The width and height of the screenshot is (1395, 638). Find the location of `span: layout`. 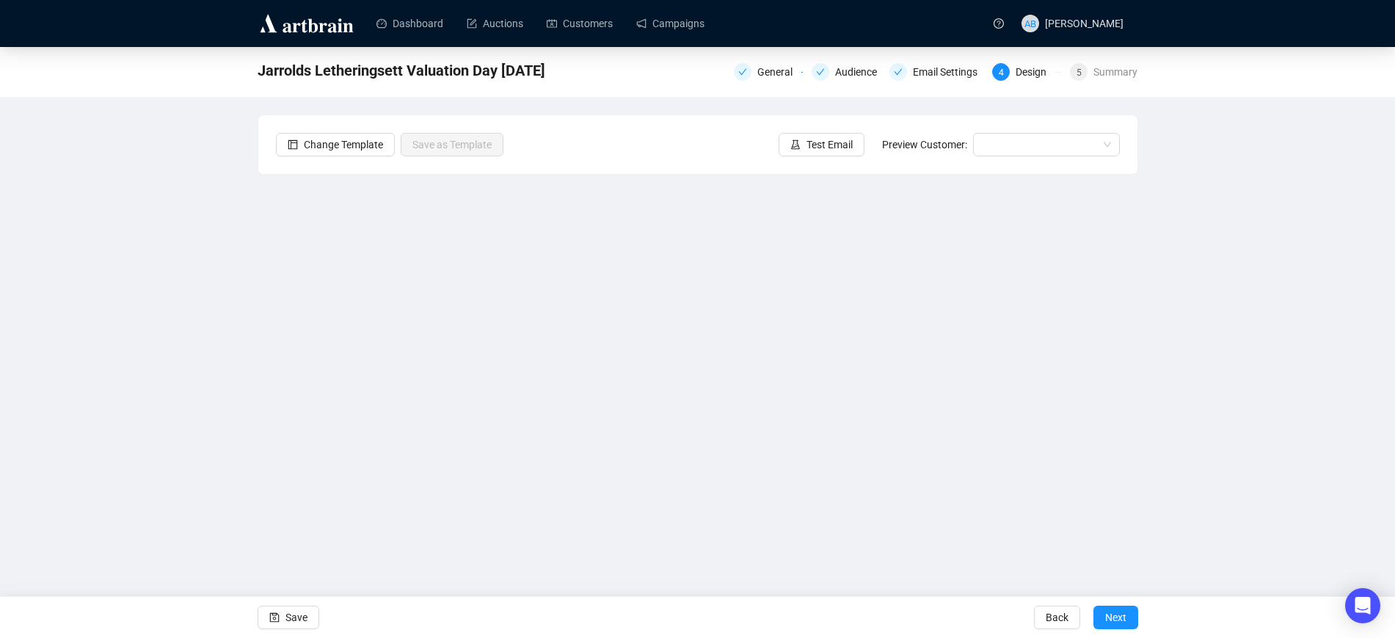

span: layout is located at coordinates (293, 145).